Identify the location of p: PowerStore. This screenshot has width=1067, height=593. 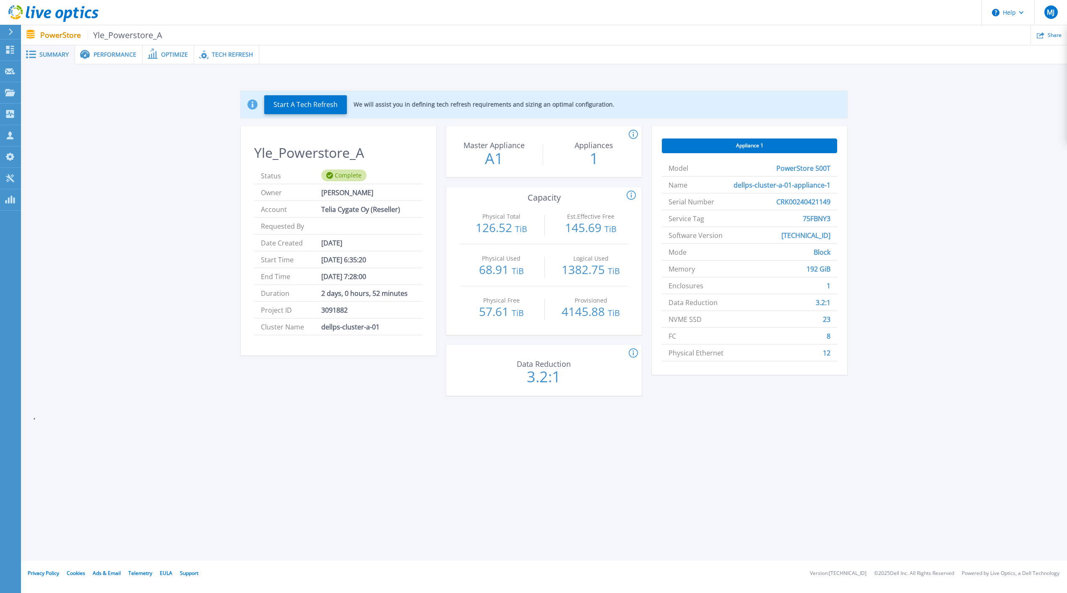
(102, 35).